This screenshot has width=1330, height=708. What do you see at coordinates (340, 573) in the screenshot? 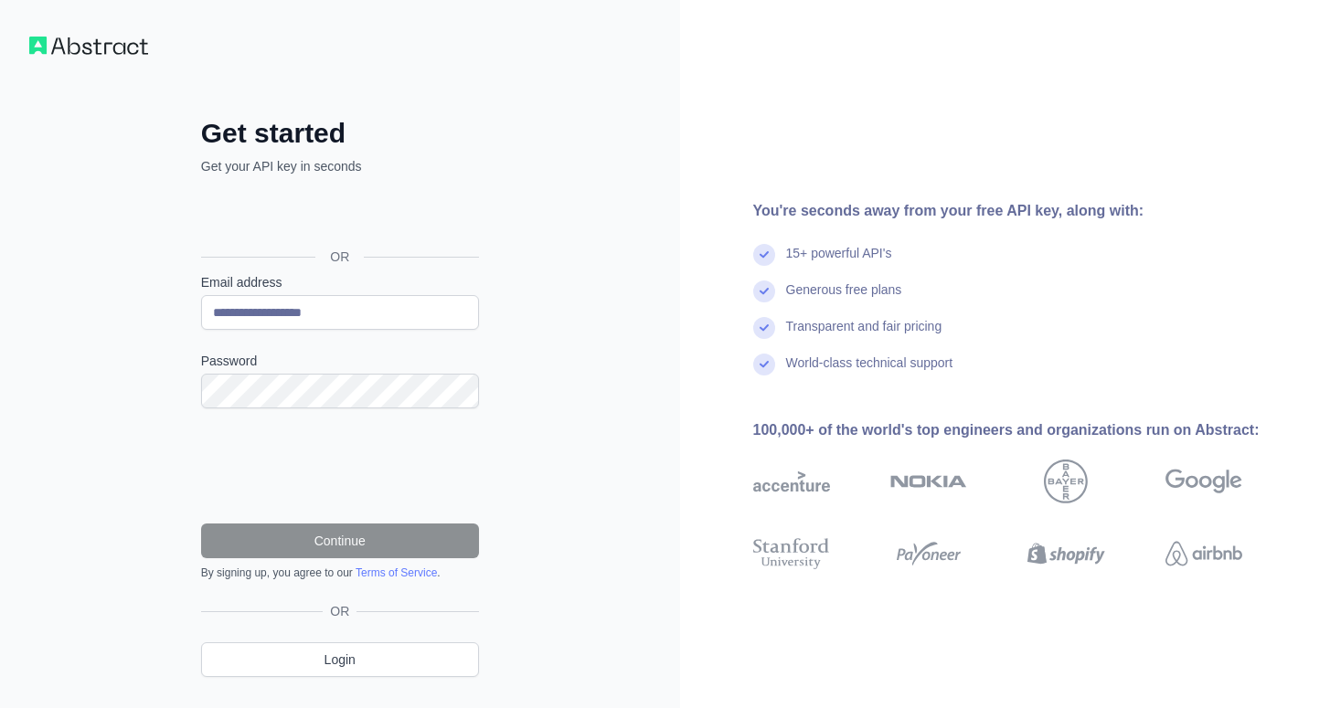
I see `div: By signing up, you agree to our .` at bounding box center [340, 573].